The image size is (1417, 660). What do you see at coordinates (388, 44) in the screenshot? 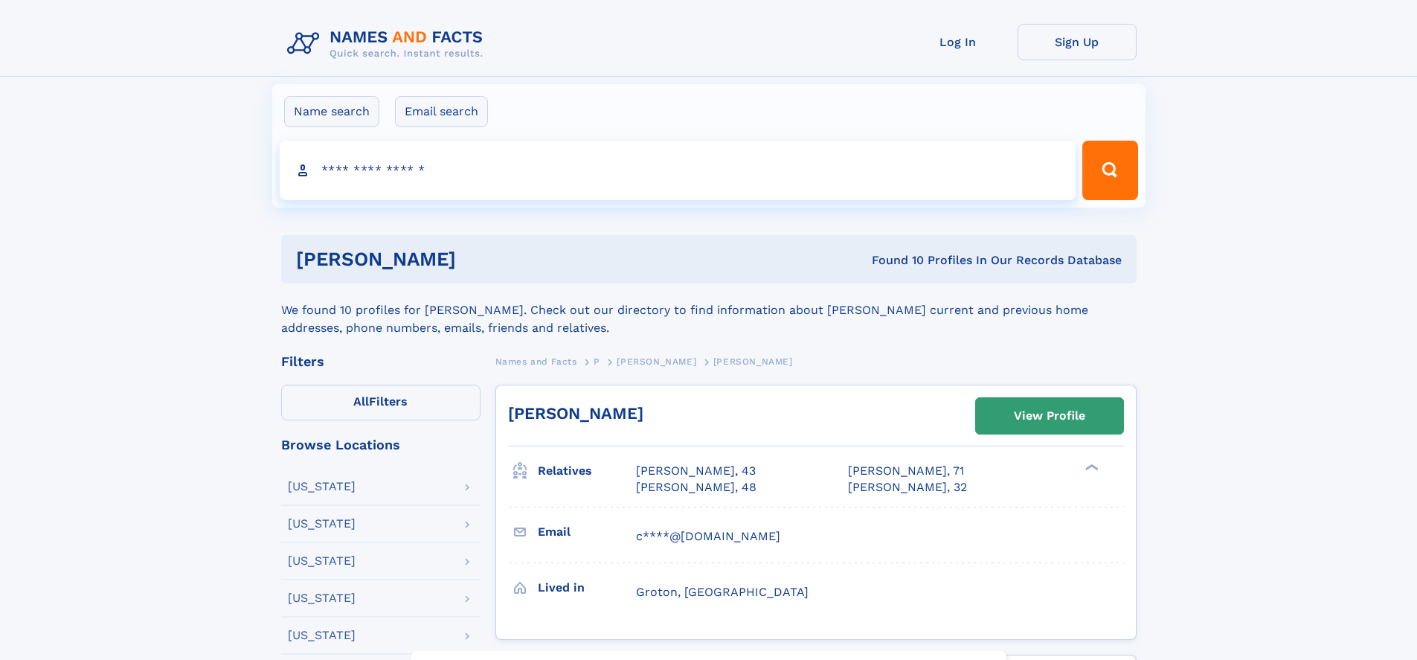
I see `img: Logo Names and Facts` at bounding box center [388, 44].